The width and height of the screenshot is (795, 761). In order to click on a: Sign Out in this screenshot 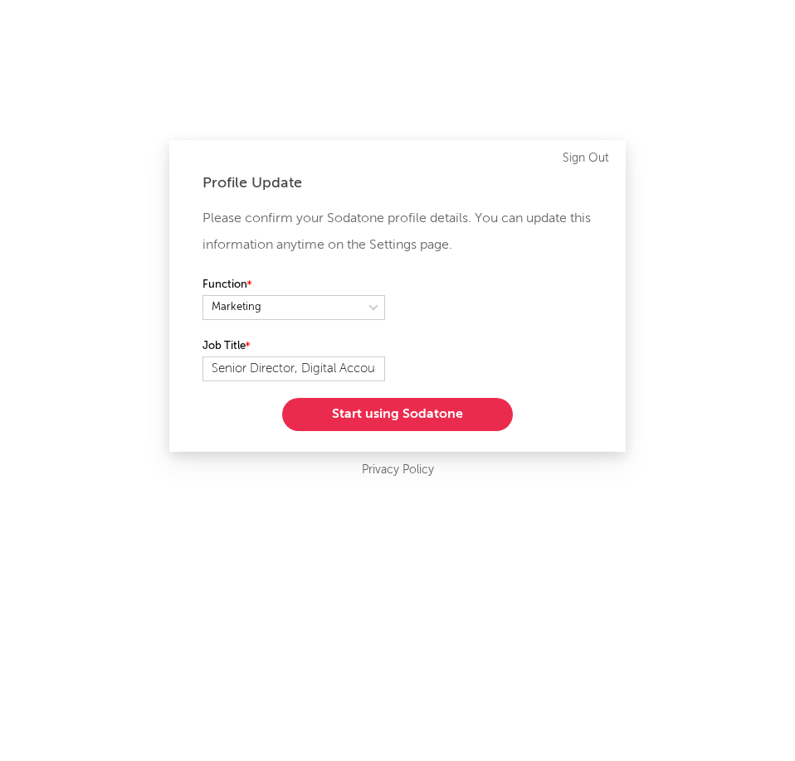, I will do `click(586, 158)`.